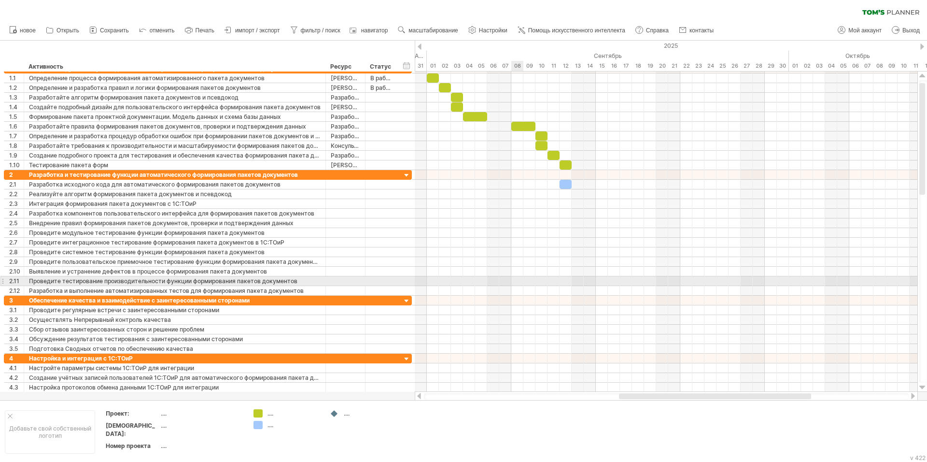  Describe the element at coordinates (187, 377) in the screenshot. I see `ya-tr-span: Создание учётных записей пользователей 1С:ТОиР для автоматического формирования пакета документов` at that location.